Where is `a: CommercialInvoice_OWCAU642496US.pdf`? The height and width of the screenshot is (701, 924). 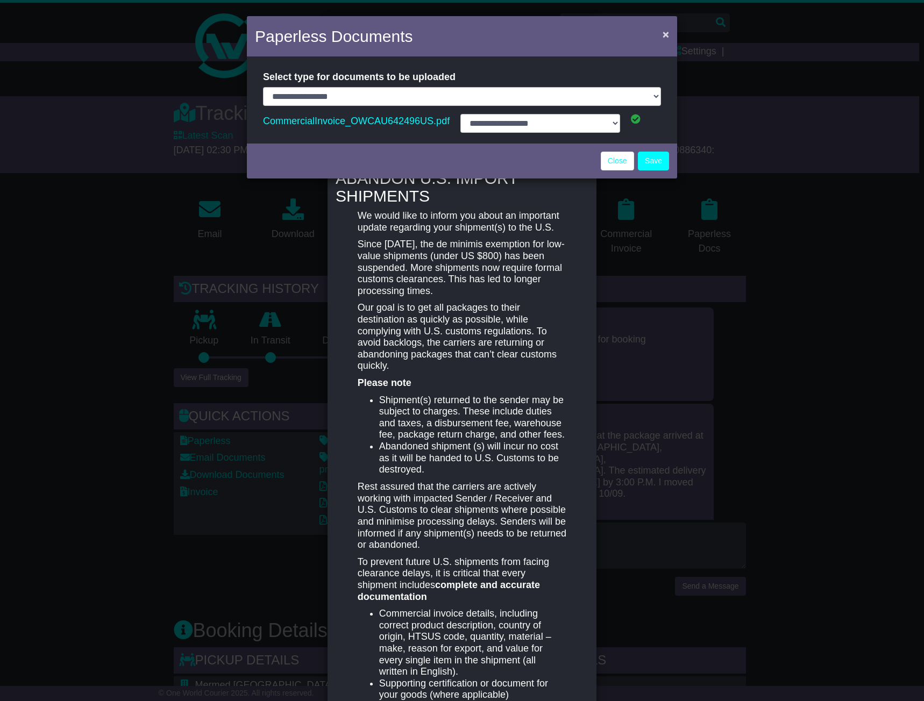
a: CommercialInvoice_OWCAU642496US.pdf is located at coordinates (356, 121).